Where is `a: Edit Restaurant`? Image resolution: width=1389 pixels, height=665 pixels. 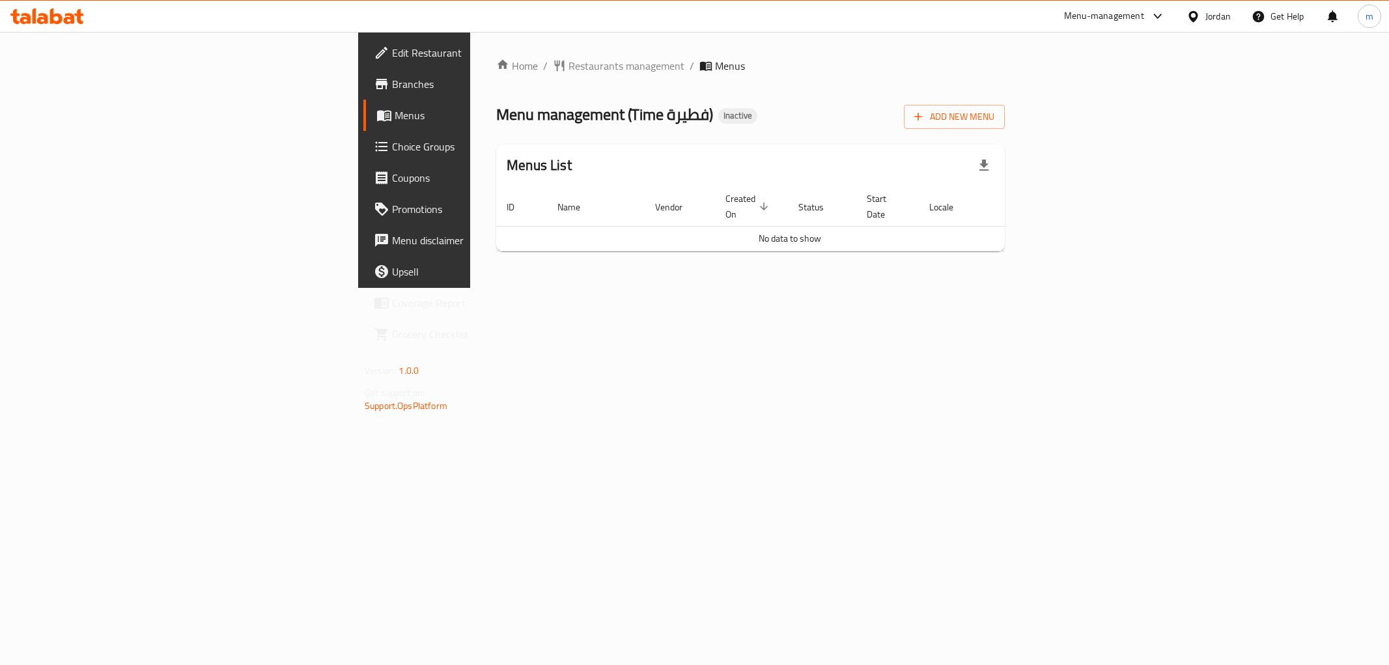 a: Edit Restaurant is located at coordinates (477, 53).